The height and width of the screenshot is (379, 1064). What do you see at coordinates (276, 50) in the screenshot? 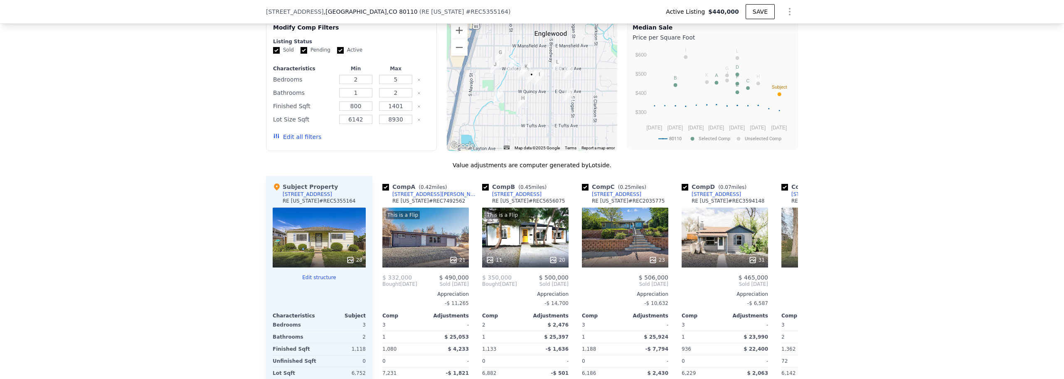
I see `input: Sold` at bounding box center [276, 50].